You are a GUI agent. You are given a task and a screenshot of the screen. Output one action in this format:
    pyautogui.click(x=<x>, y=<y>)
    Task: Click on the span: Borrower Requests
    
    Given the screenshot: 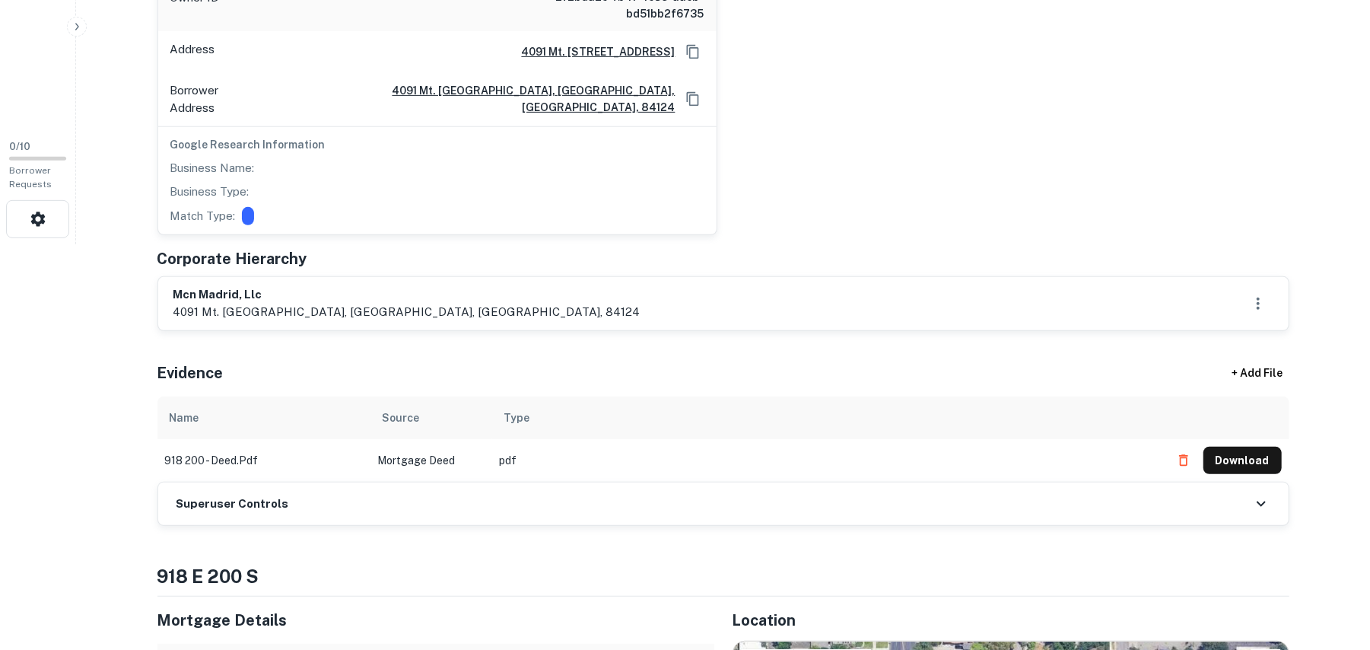 What is the action you would take?
    pyautogui.click(x=30, y=177)
    